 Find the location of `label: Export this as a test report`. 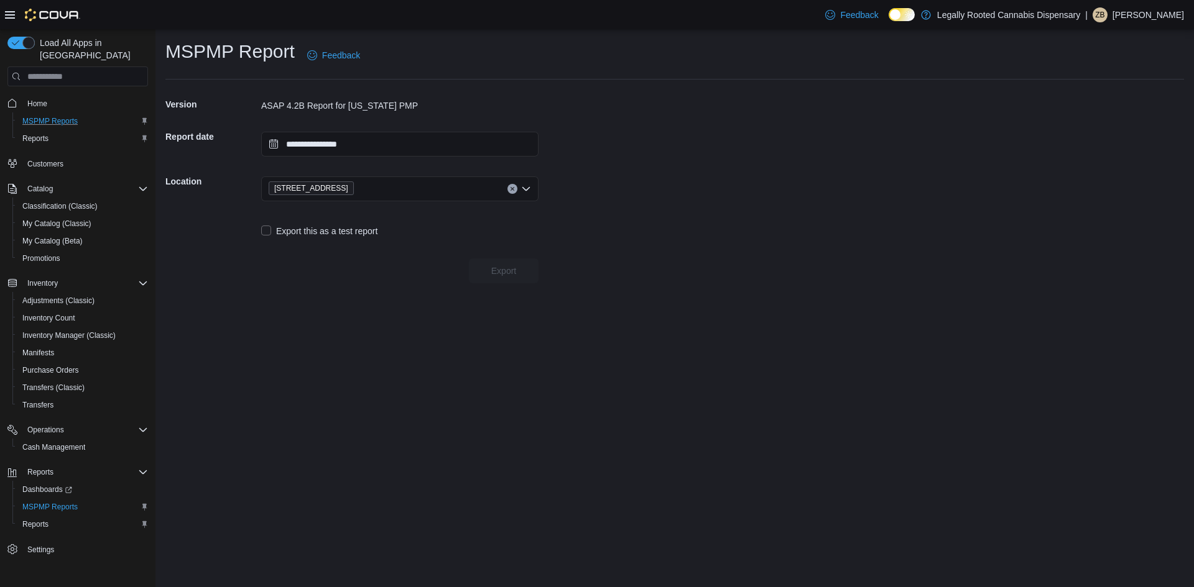

label: Export this as a test report is located at coordinates (319, 231).